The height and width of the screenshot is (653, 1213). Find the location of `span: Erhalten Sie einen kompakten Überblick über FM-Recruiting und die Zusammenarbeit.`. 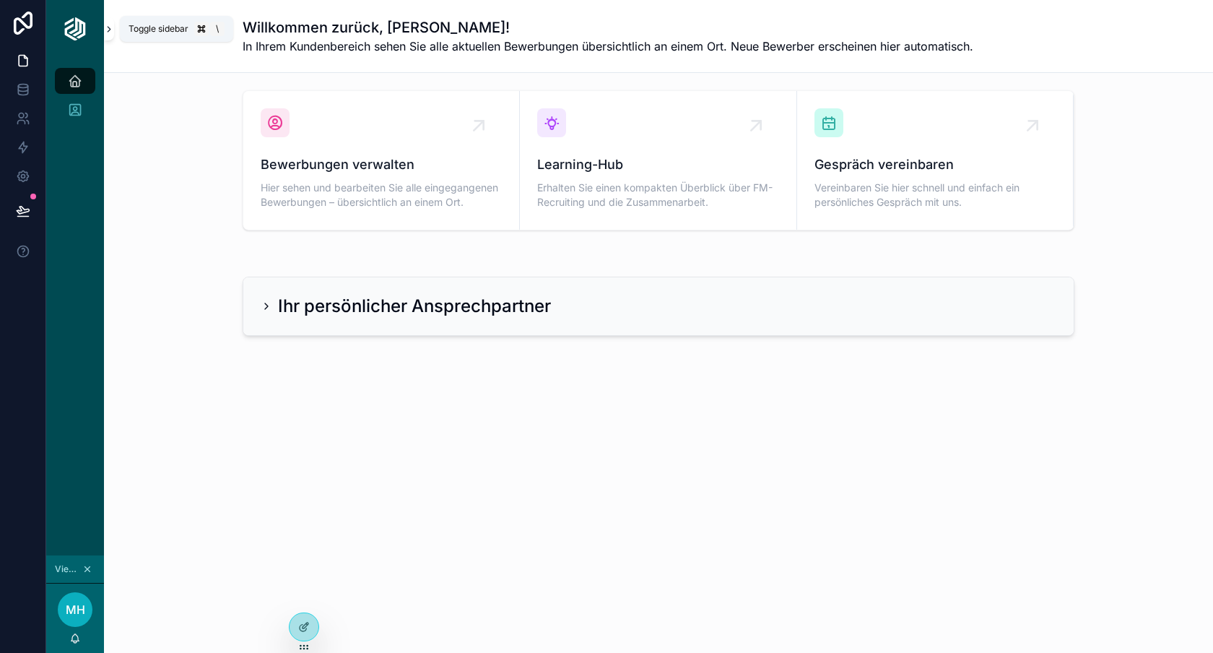

span: Erhalten Sie einen kompakten Überblick über FM-Recruiting und die Zusammenarbeit. is located at coordinates (658, 195).